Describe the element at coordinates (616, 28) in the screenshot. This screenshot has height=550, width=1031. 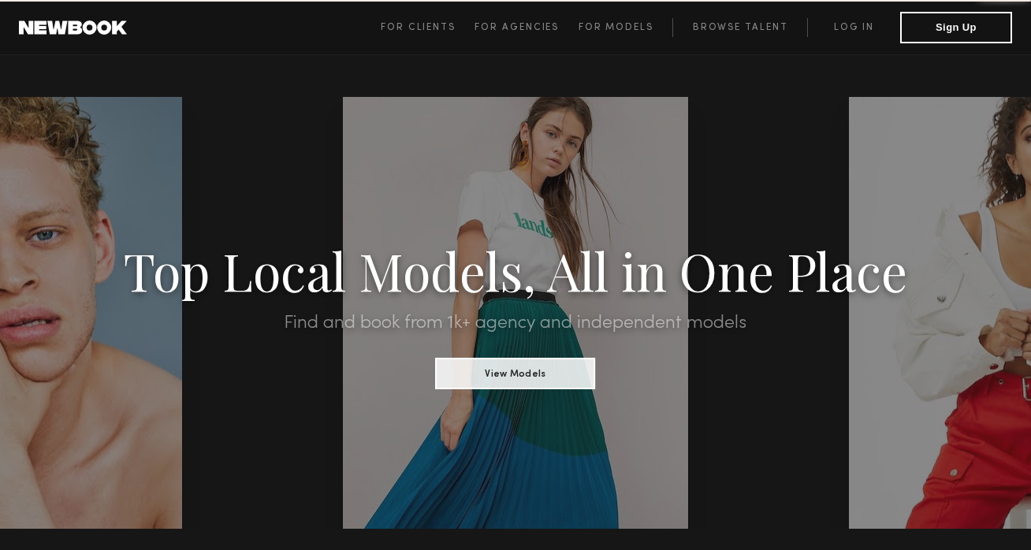
I see `span: For Models` at that location.